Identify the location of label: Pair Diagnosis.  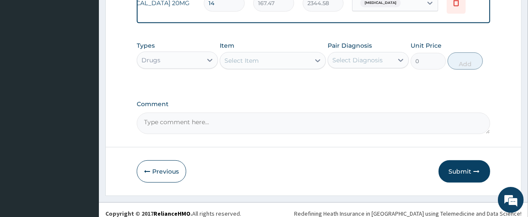
(350, 46).